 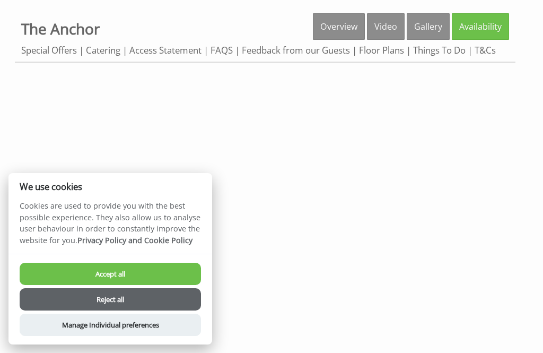 What do you see at coordinates (381, 50) in the screenshot?
I see `a: Floor Plans` at bounding box center [381, 50].